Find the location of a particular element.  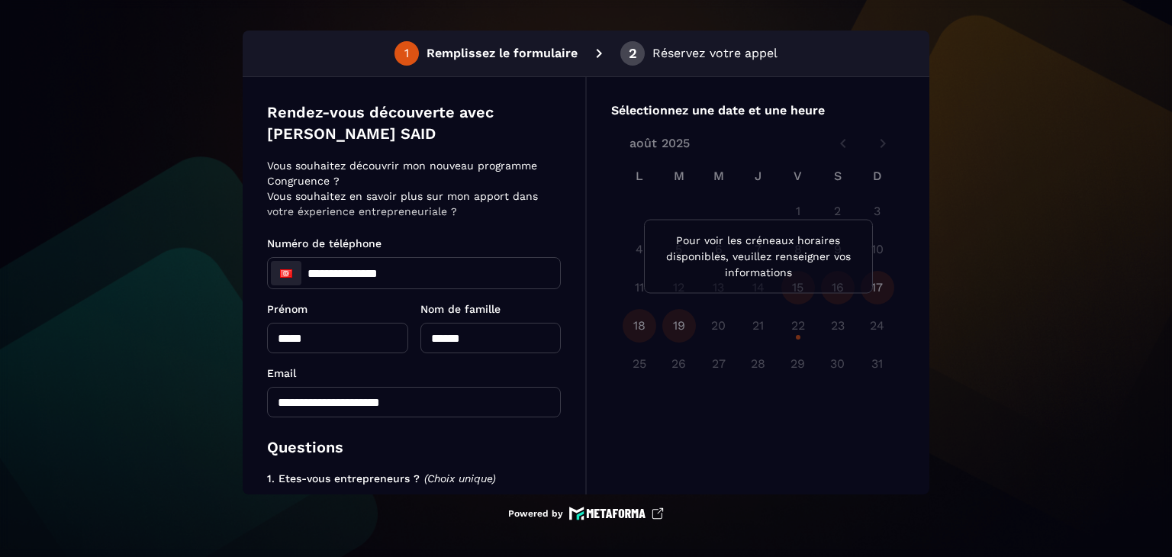

label: OUI is located at coordinates (410, 501).